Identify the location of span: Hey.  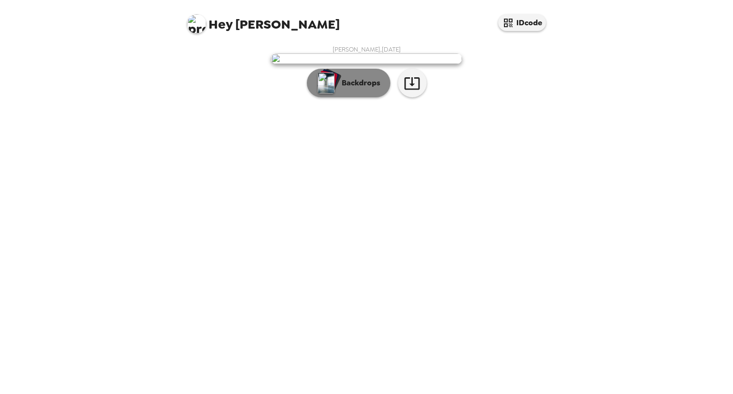
(220, 24).